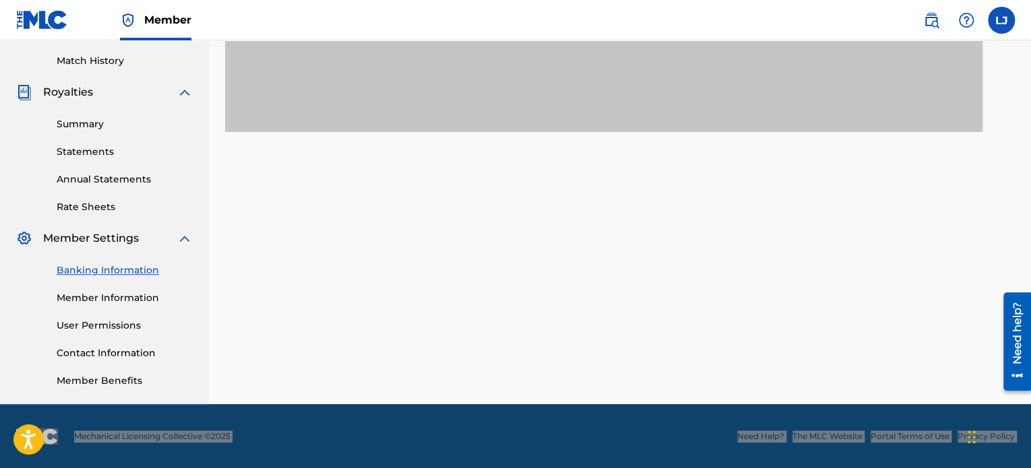 The height and width of the screenshot is (468, 1031). What do you see at coordinates (168, 20) in the screenshot?
I see `span: Member` at bounding box center [168, 20].